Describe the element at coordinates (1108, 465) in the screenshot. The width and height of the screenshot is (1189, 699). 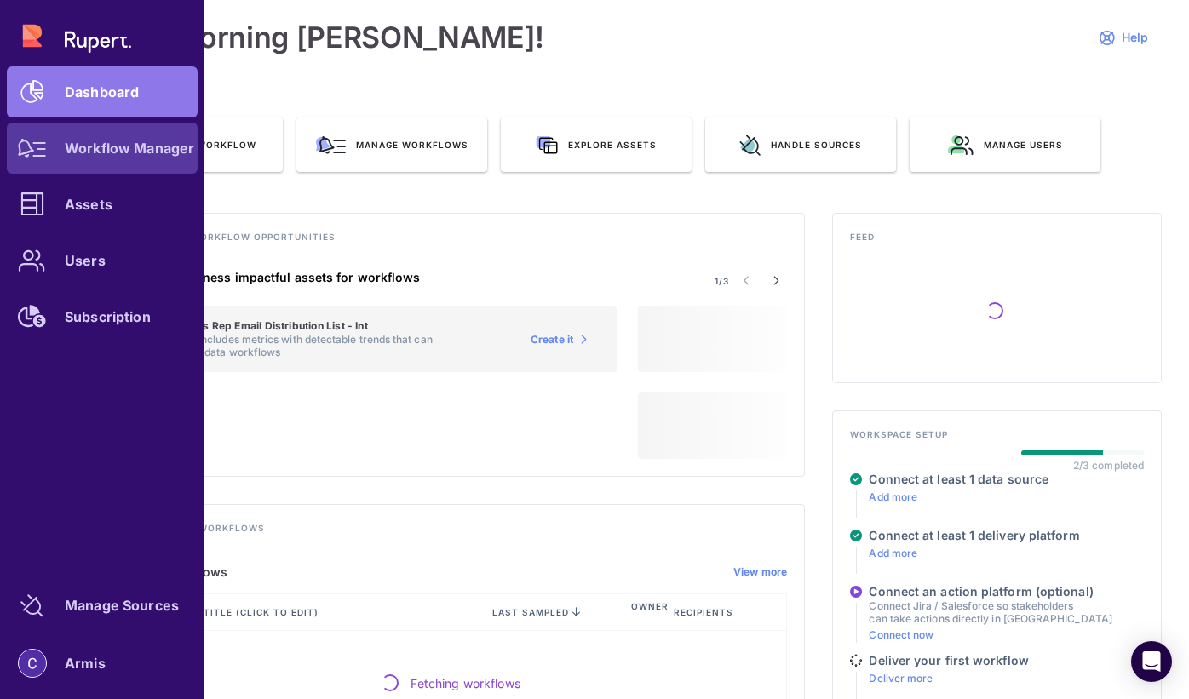
I see `div: 2/3 completed` at that location.